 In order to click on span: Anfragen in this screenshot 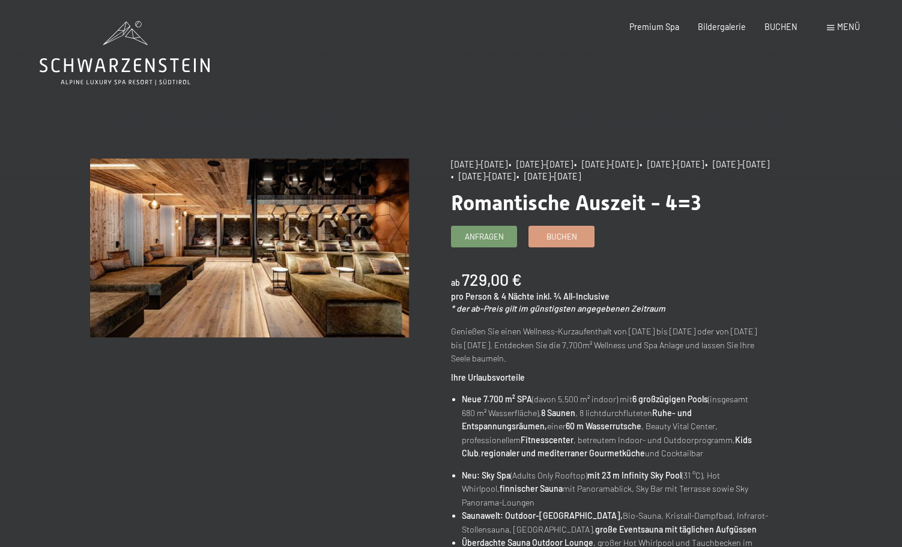, I will do `click(484, 237)`.